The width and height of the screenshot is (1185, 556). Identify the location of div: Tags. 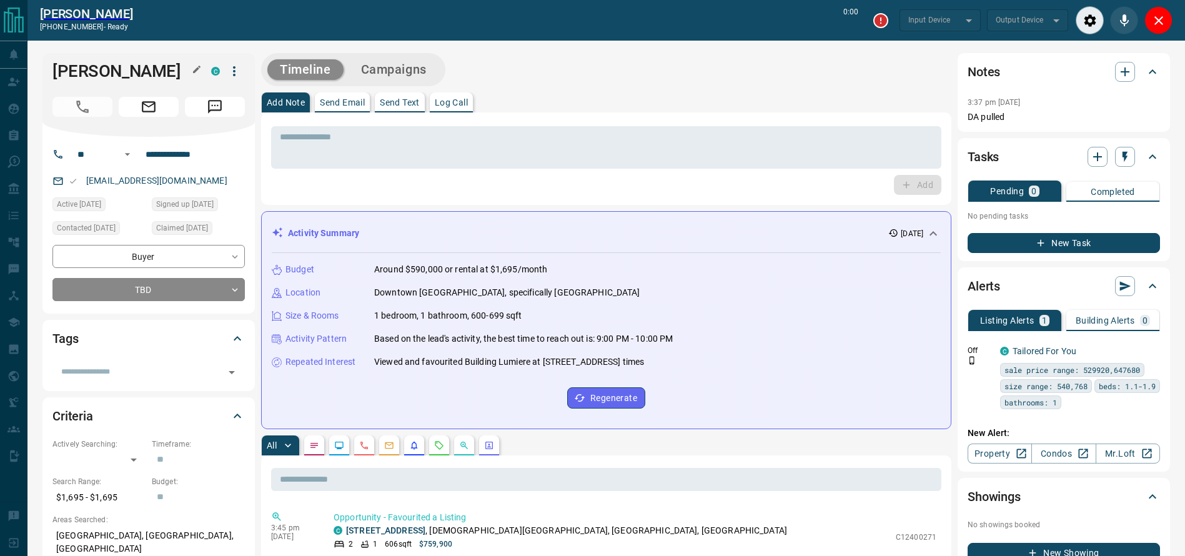
(149, 339).